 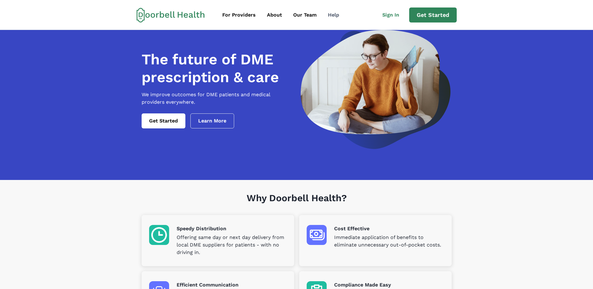 I want to click on img: a woman looking at a computer, so click(x=375, y=89).